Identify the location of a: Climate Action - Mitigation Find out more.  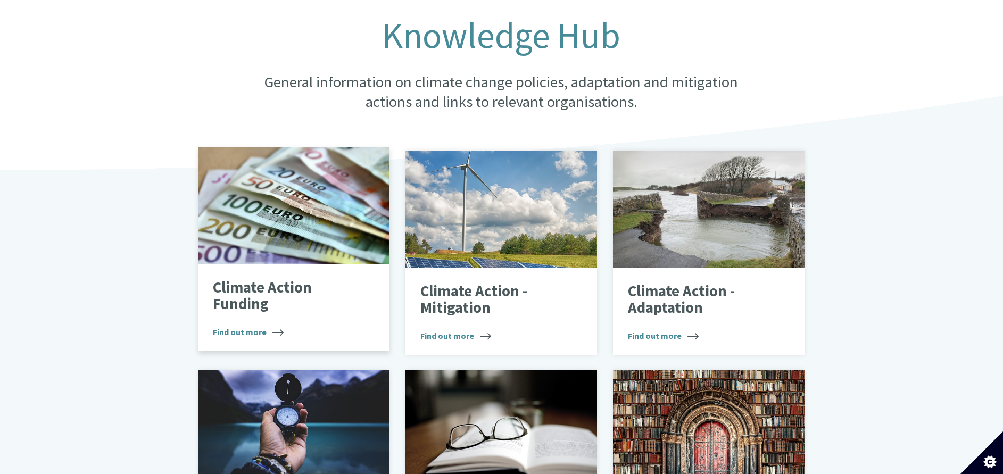
(501, 253).